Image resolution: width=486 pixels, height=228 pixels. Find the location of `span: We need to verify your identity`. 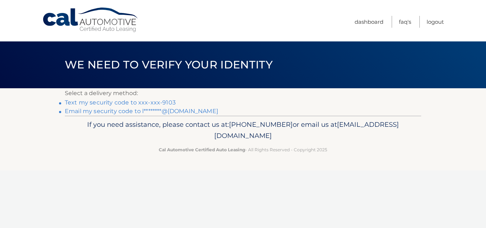

span: We need to verify your identity is located at coordinates (169, 64).